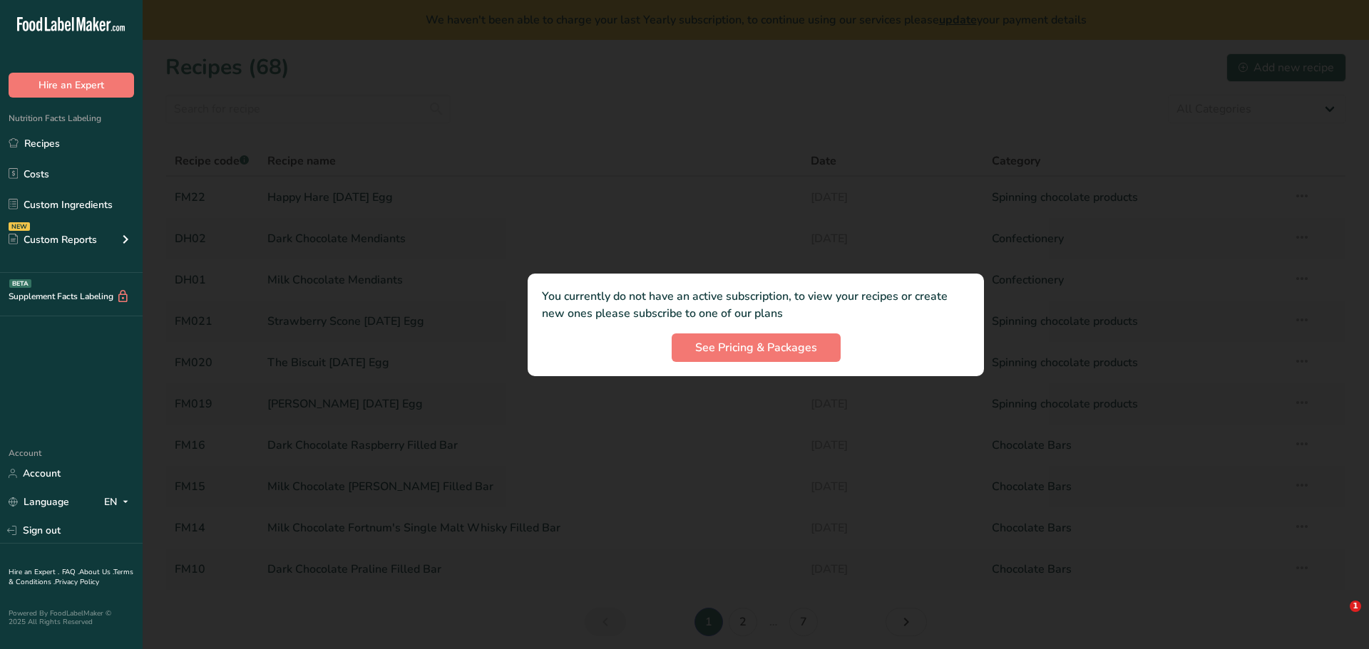 This screenshot has height=649, width=1369. I want to click on button: Hire an Expert, so click(71, 85).